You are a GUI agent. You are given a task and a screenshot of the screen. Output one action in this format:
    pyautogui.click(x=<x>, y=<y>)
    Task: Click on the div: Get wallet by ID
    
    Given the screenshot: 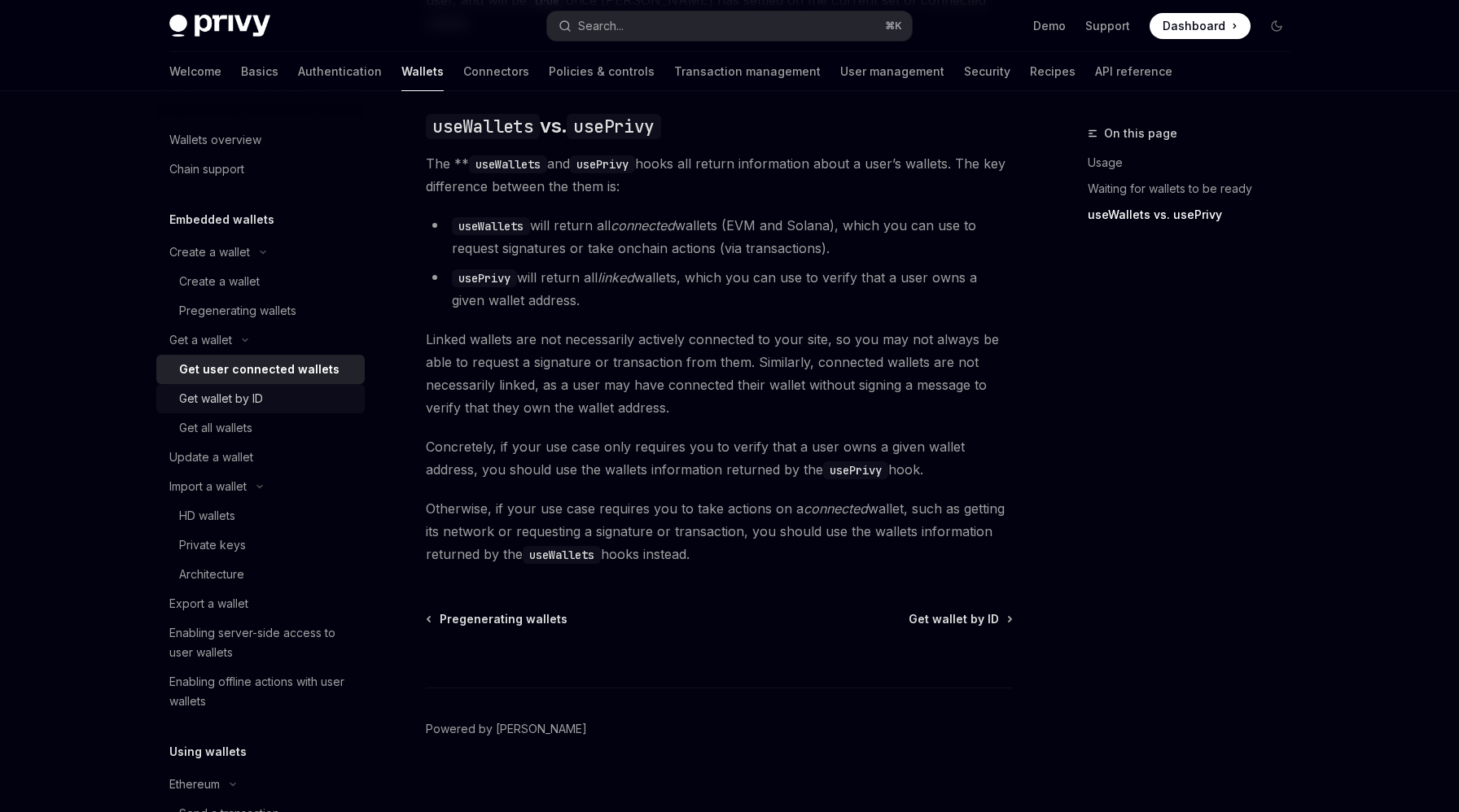 What is the action you would take?
    pyautogui.click(x=220, y=399)
    